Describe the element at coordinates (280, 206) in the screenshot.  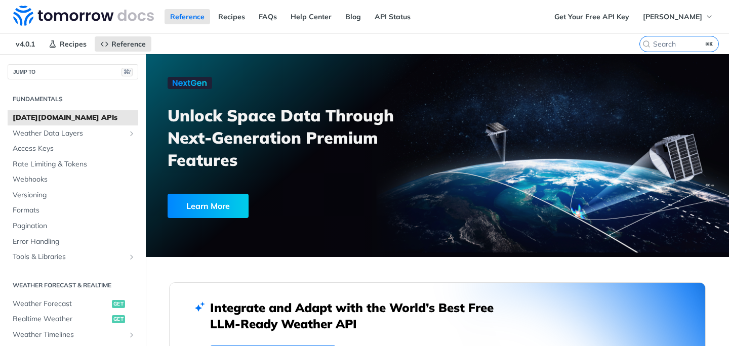
I see `a: Learn More` at that location.